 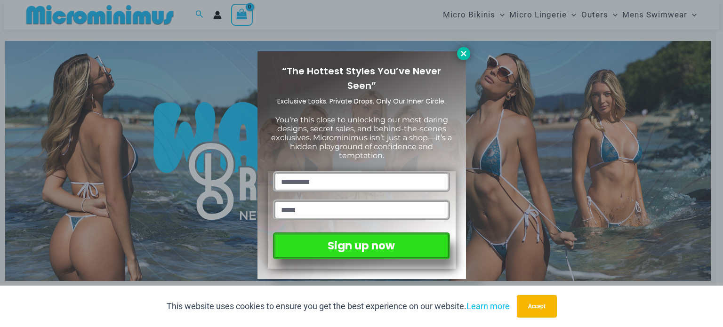 What do you see at coordinates (537, 306) in the screenshot?
I see `button: Accept` at bounding box center [537, 306].